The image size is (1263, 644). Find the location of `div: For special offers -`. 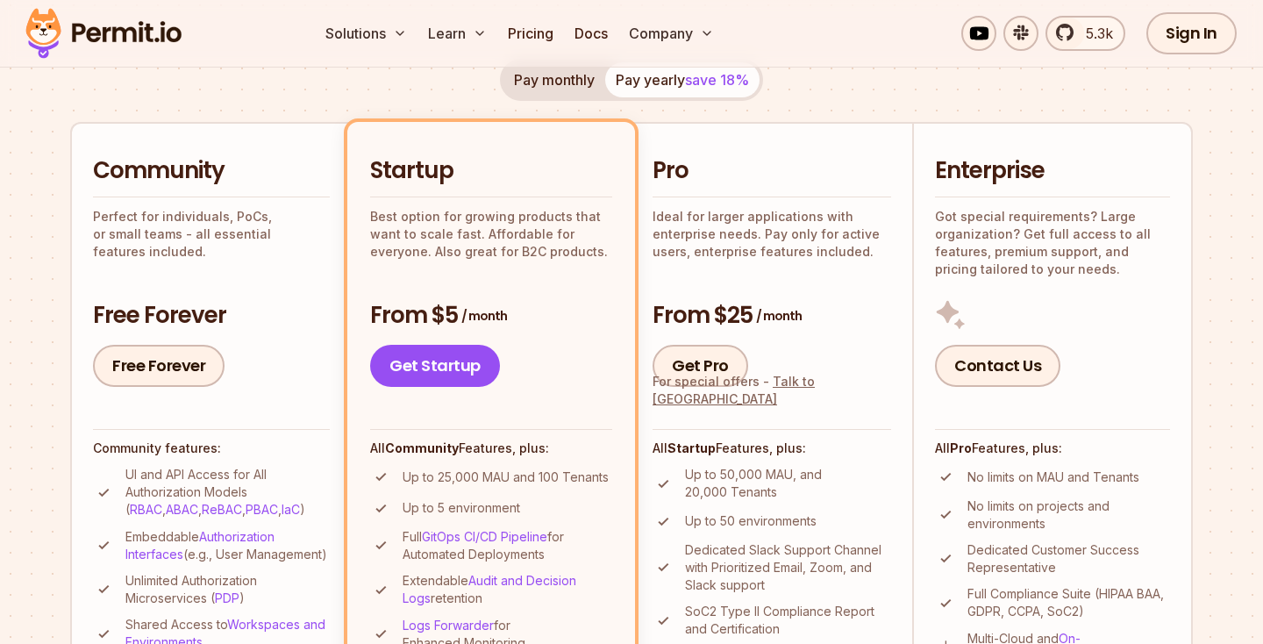

div: For special offers - is located at coordinates (772, 390).